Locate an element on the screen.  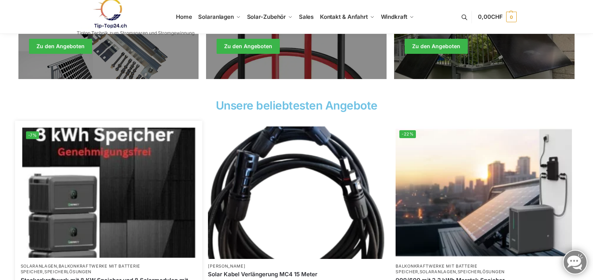
span: Solaranlagen is located at coordinates (216, 17).